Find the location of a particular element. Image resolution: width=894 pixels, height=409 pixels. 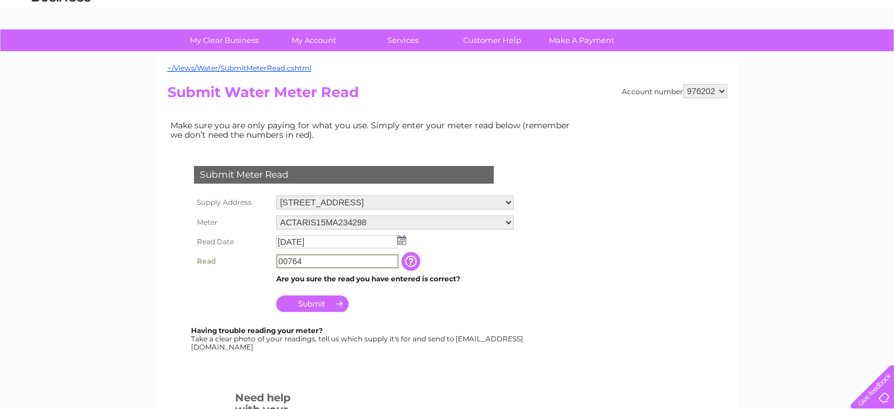

a: Services is located at coordinates (403, 40).